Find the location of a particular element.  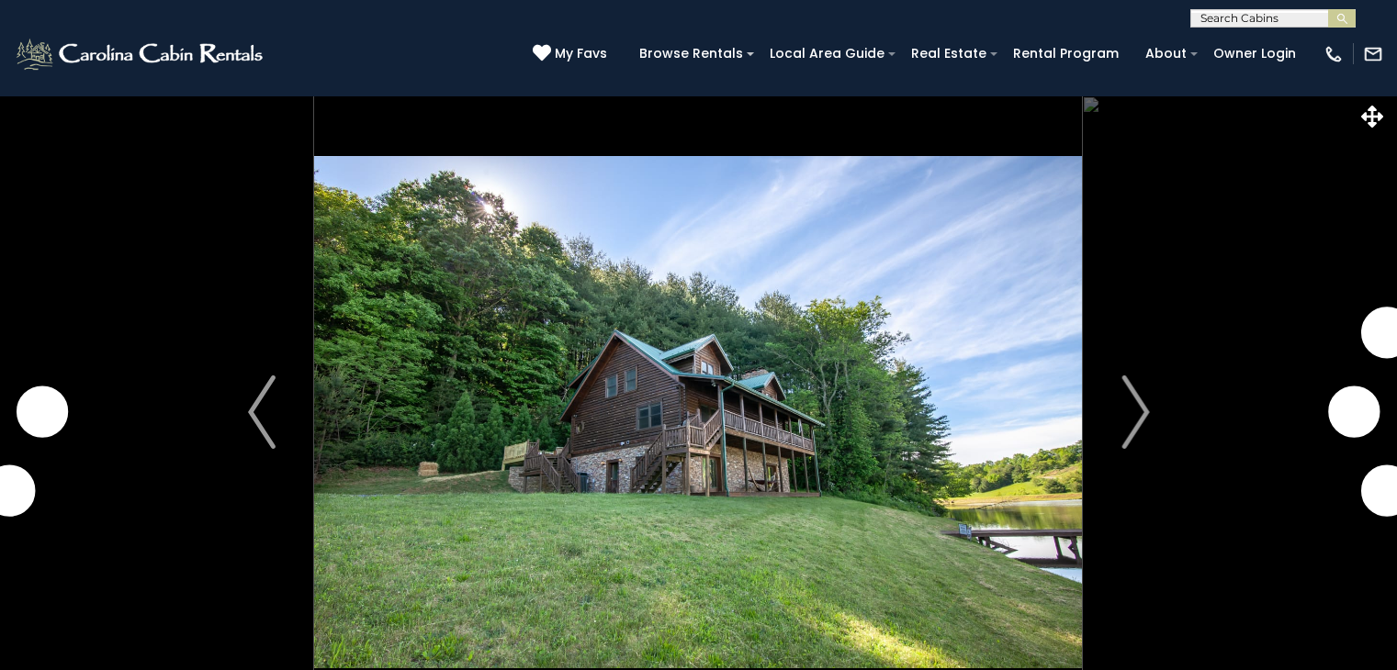

img: phone-regular-white.png is located at coordinates (1334, 54).